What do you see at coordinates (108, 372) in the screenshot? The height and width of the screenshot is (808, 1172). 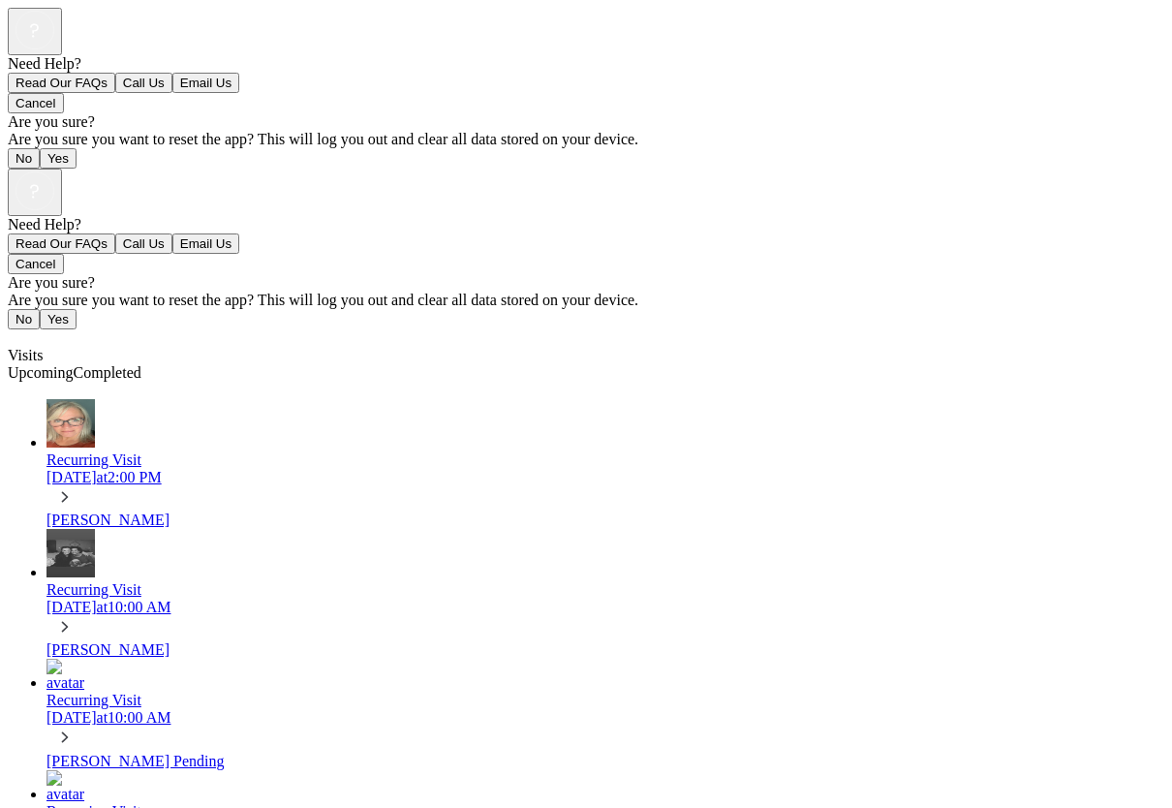 I see `span: Completed` at bounding box center [108, 372].